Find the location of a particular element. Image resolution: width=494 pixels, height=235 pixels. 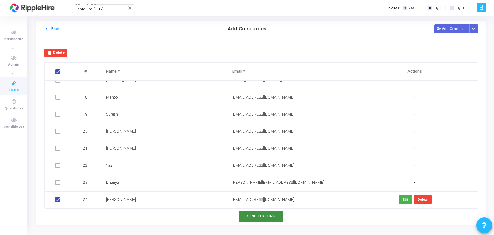

span: 24/100 is located at coordinates (415, 8).